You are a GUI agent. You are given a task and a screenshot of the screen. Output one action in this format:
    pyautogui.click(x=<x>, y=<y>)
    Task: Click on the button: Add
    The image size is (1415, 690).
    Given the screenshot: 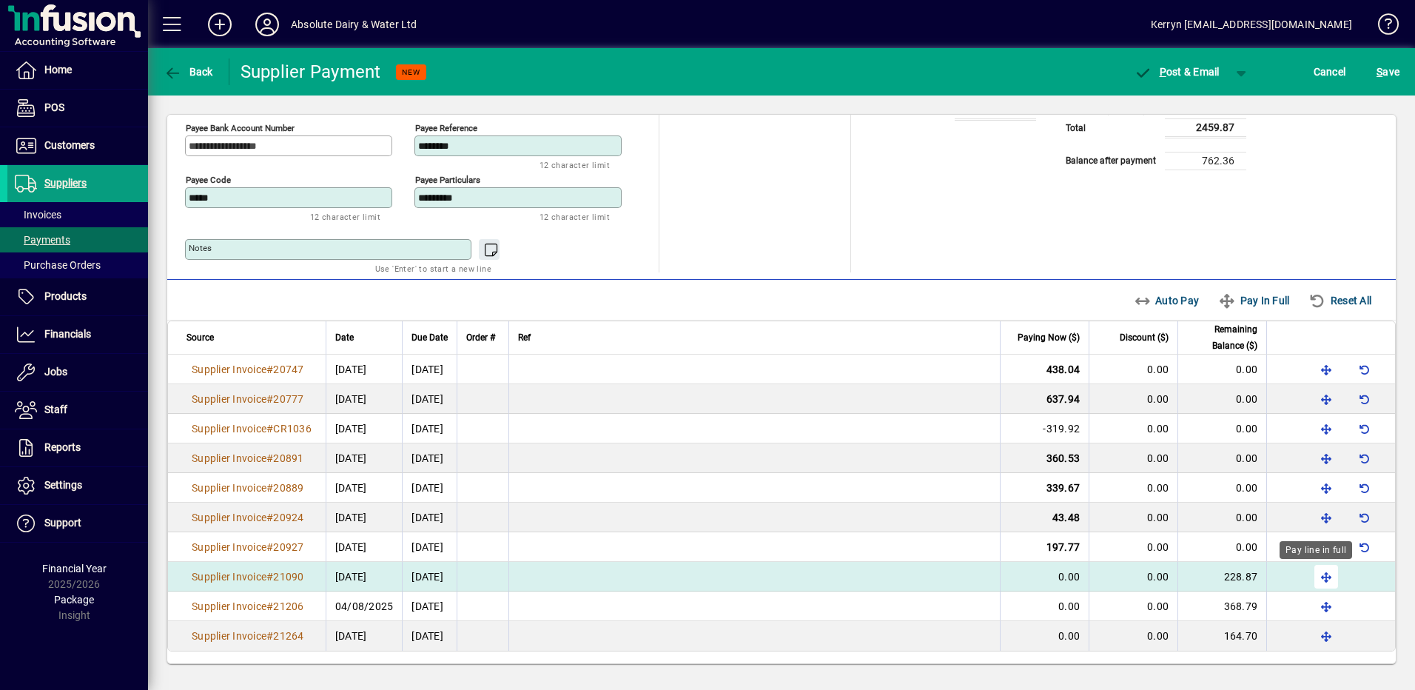 What is the action you would take?
    pyautogui.click(x=220, y=24)
    